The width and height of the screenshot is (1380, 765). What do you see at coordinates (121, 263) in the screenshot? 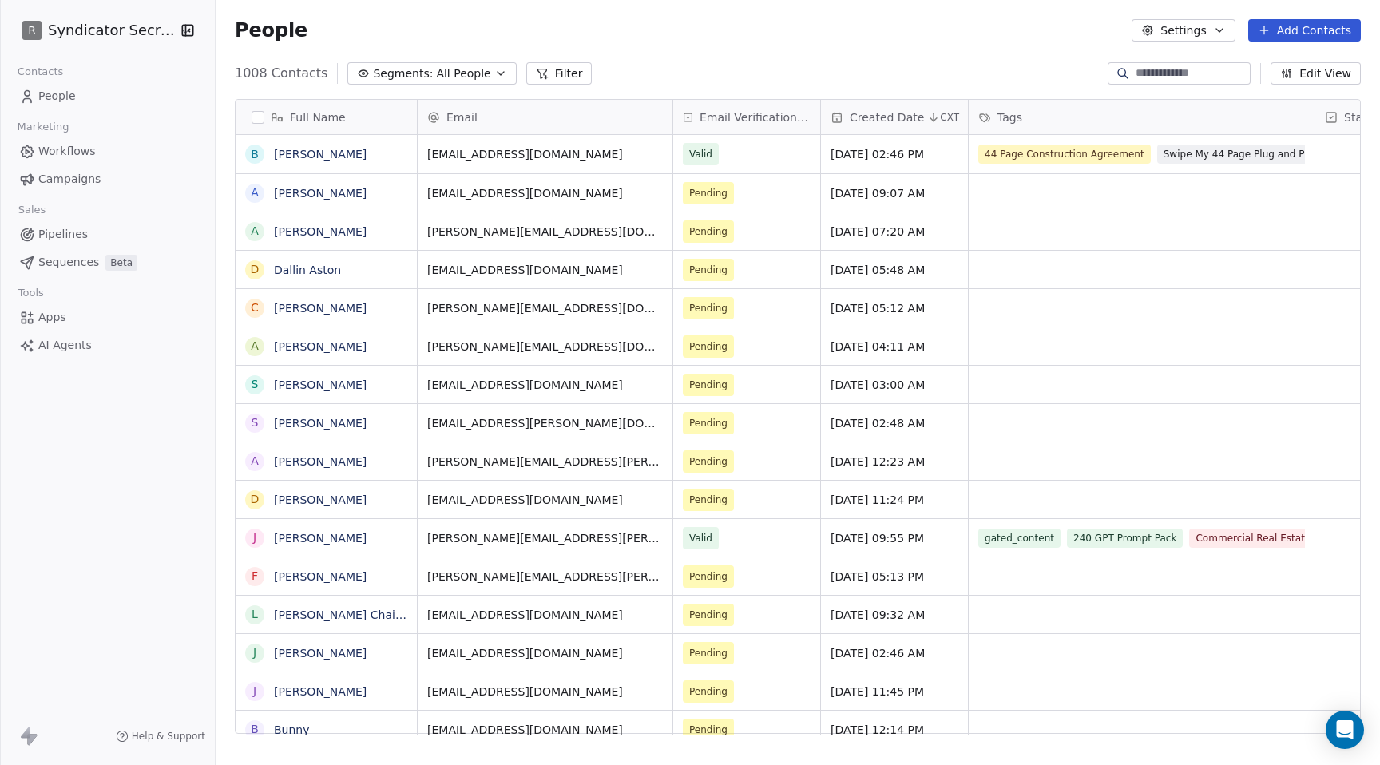
I see `span: Beta` at bounding box center [121, 263].